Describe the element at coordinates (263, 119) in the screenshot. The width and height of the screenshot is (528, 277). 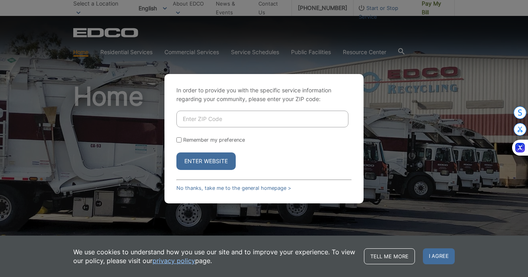
I see `input: Enter ZIP Code` at that location.